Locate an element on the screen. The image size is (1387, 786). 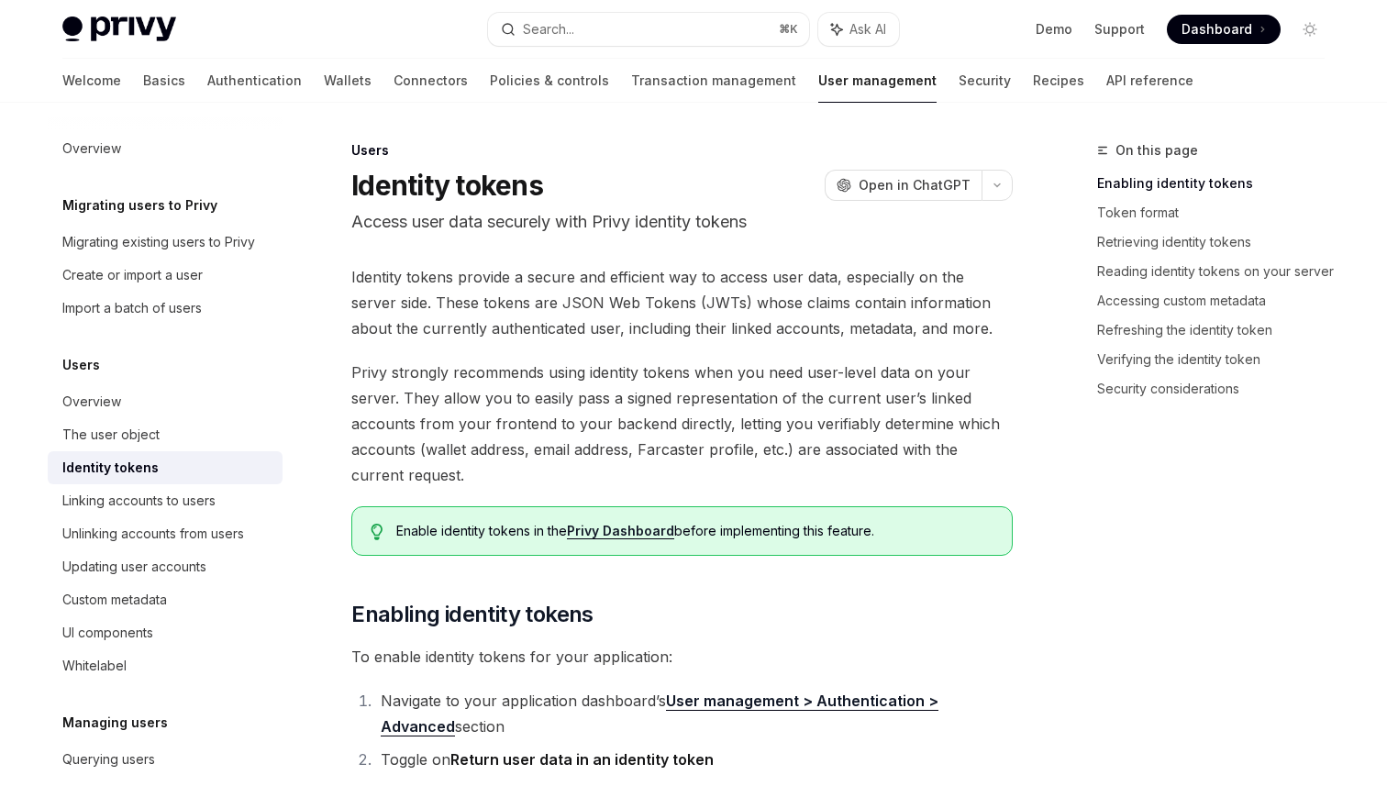
a: Support is located at coordinates (1119, 29).